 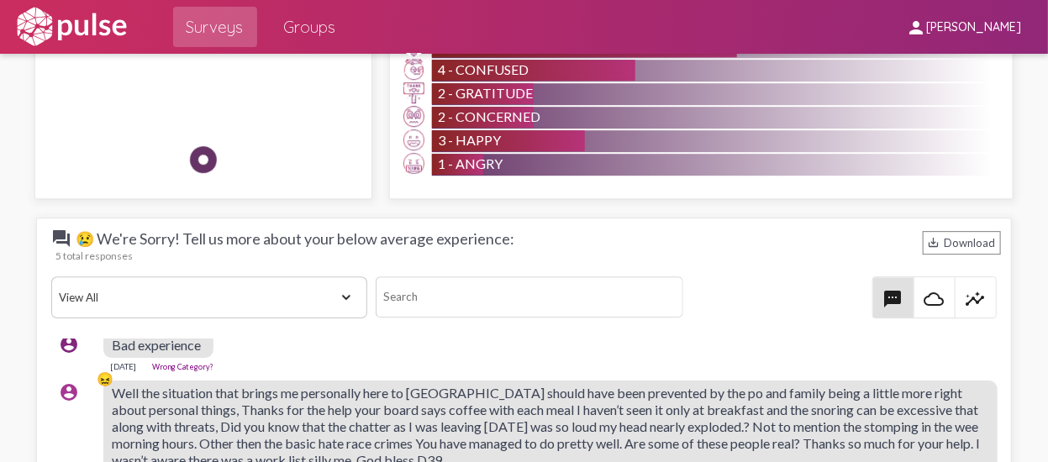 What do you see at coordinates (485, 92) in the screenshot?
I see `span: 2 - Gratitude` at bounding box center [485, 92].